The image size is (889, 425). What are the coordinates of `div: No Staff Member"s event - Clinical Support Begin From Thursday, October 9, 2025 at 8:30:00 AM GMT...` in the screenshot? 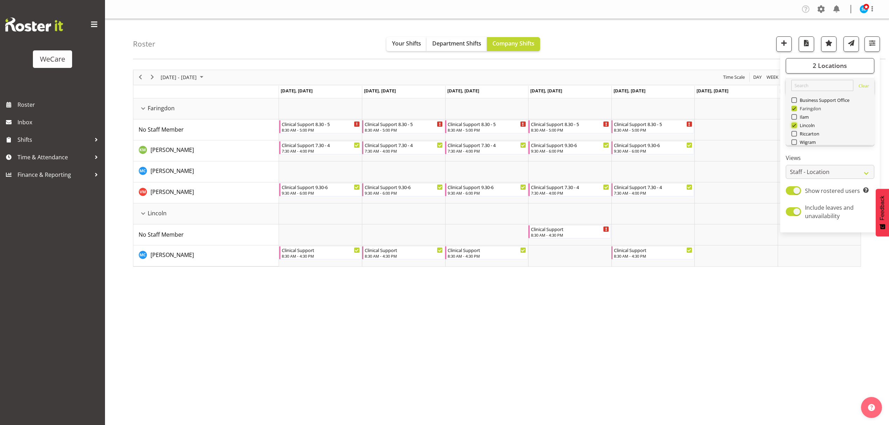 It's located at (570, 232).